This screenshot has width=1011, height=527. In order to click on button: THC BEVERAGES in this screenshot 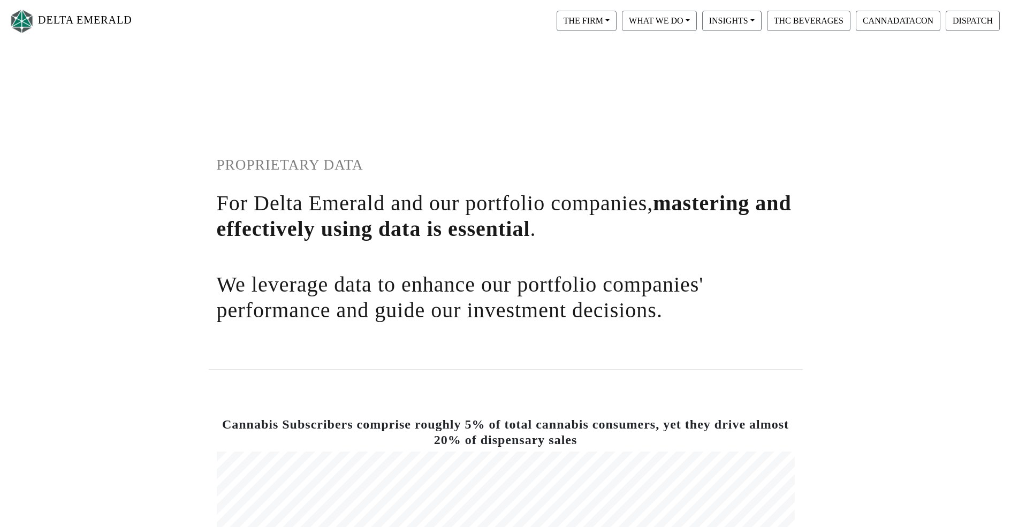, I will do `click(809, 21)`.